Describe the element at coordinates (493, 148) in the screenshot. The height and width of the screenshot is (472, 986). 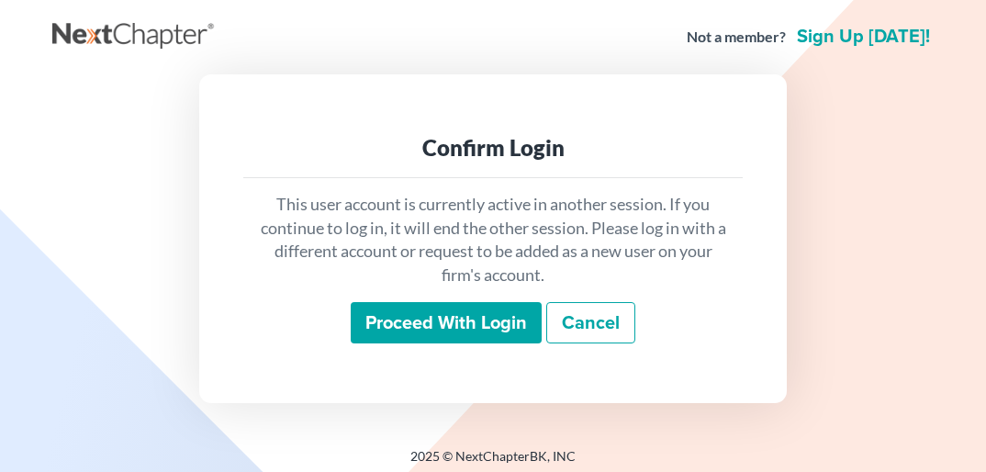
I see `div: Confirm Login` at that location.